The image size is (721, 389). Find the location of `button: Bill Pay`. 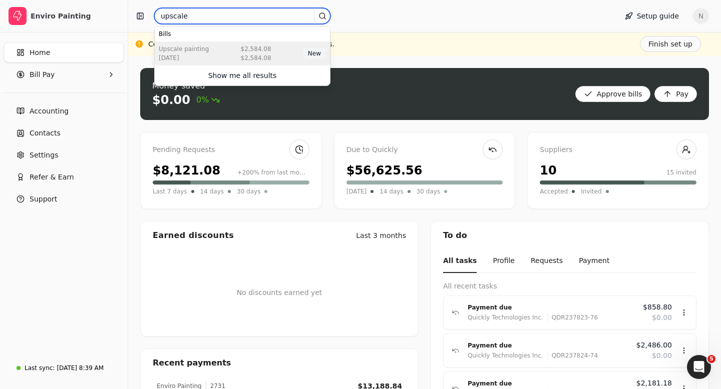

button: Bill Pay is located at coordinates (64, 75).